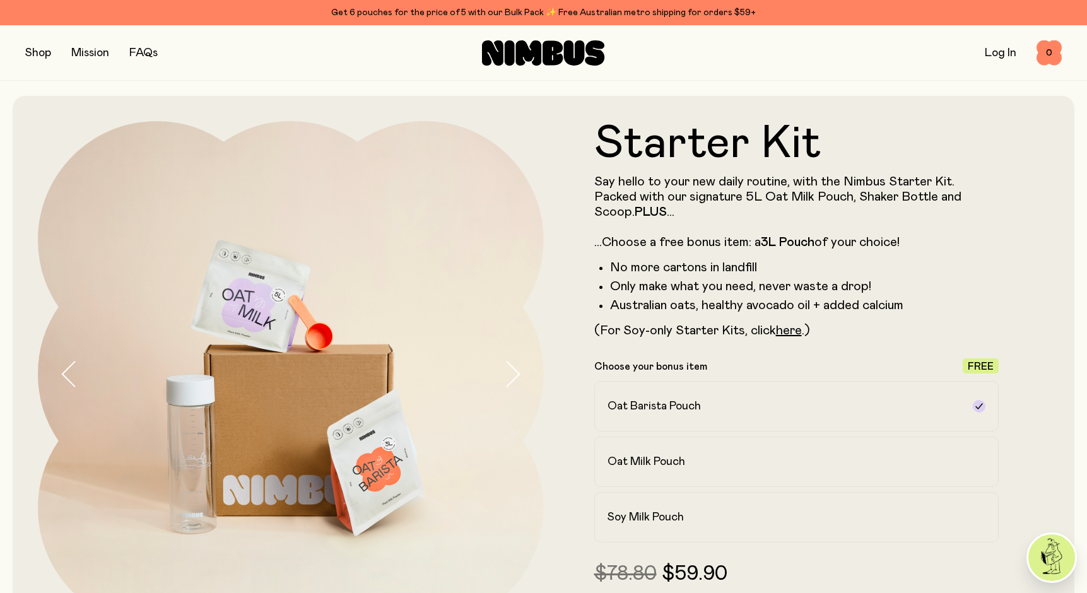  What do you see at coordinates (797, 242) in the screenshot?
I see `strong: Pouch` at bounding box center [797, 242].